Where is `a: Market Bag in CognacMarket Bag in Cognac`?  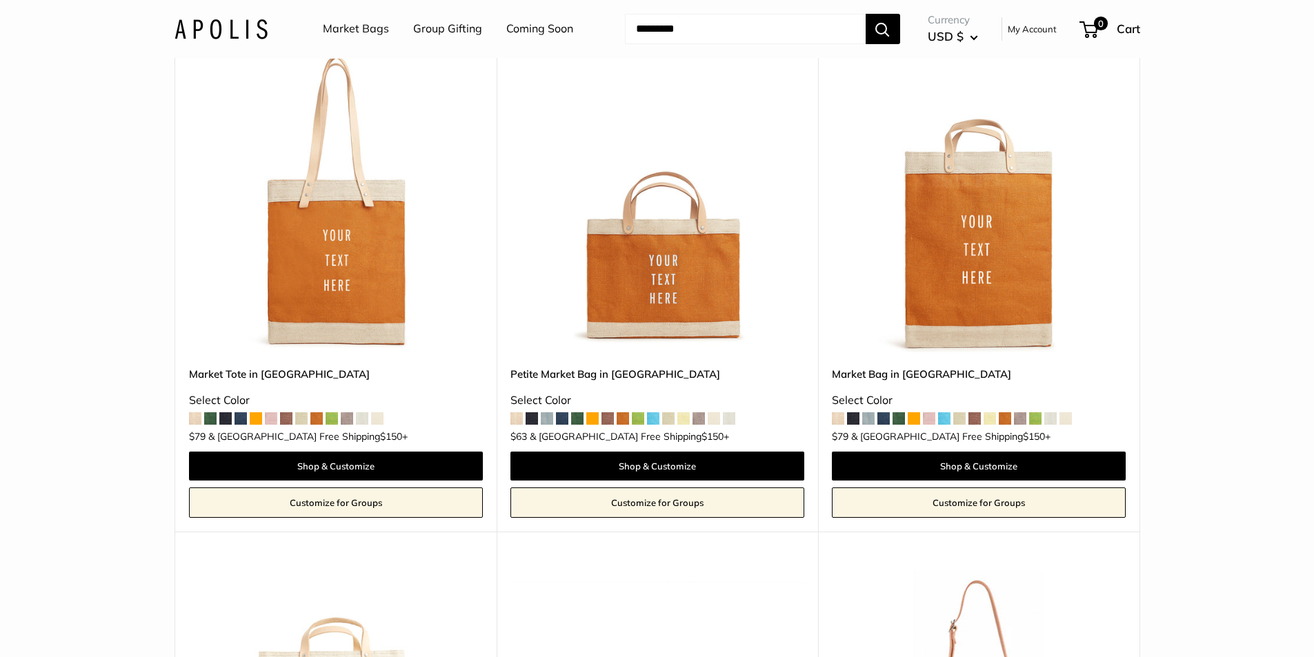
a: Market Bag in CognacMarket Bag in Cognac is located at coordinates (979, 206).